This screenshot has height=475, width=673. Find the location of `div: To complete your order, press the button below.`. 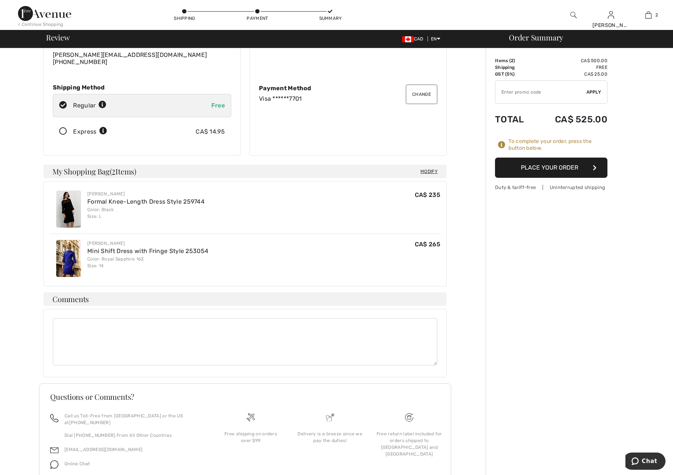

div: To complete your order, press the button below. is located at coordinates (558, 145).